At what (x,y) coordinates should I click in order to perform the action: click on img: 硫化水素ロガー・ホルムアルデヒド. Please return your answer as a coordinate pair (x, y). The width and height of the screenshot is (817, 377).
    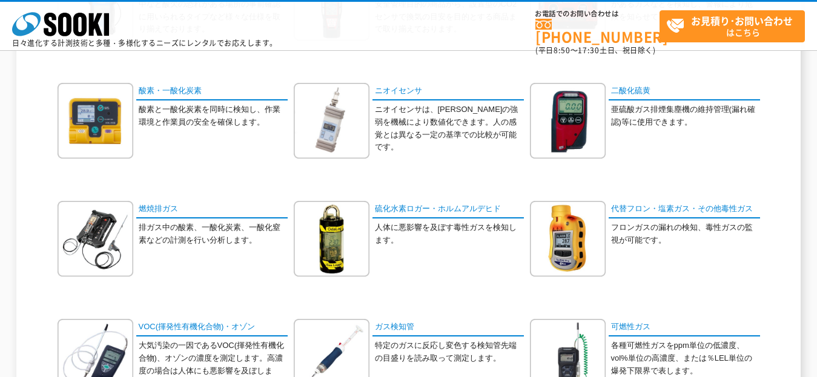
    Looking at the image, I should click on (331, 239).